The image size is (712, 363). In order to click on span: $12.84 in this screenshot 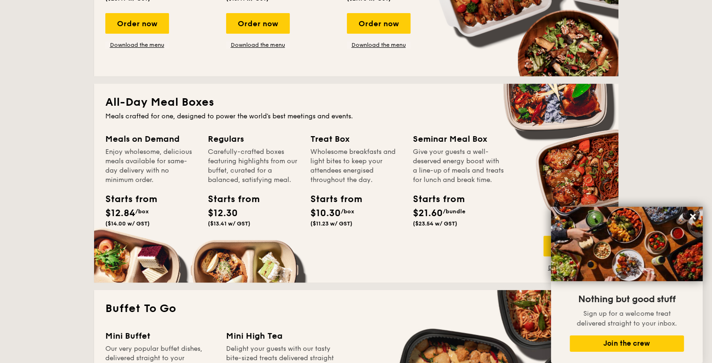, I will do `click(120, 214)`.